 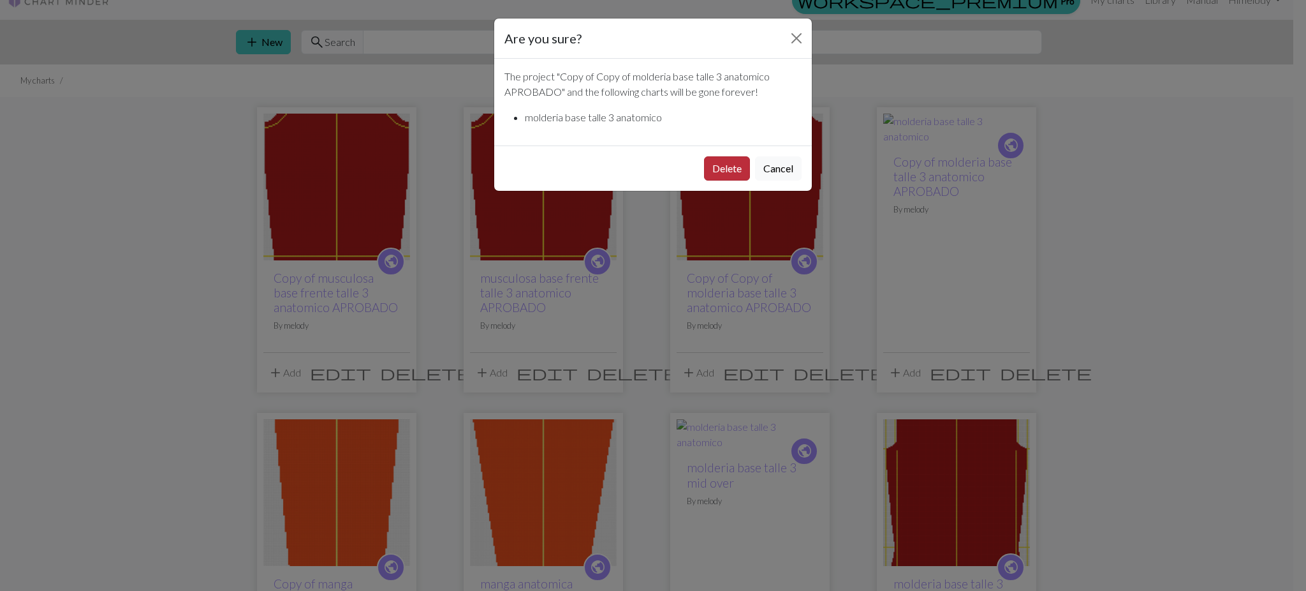 What do you see at coordinates (663, 117) in the screenshot?
I see `li: molderia base talle 3 anatomico` at bounding box center [663, 117].